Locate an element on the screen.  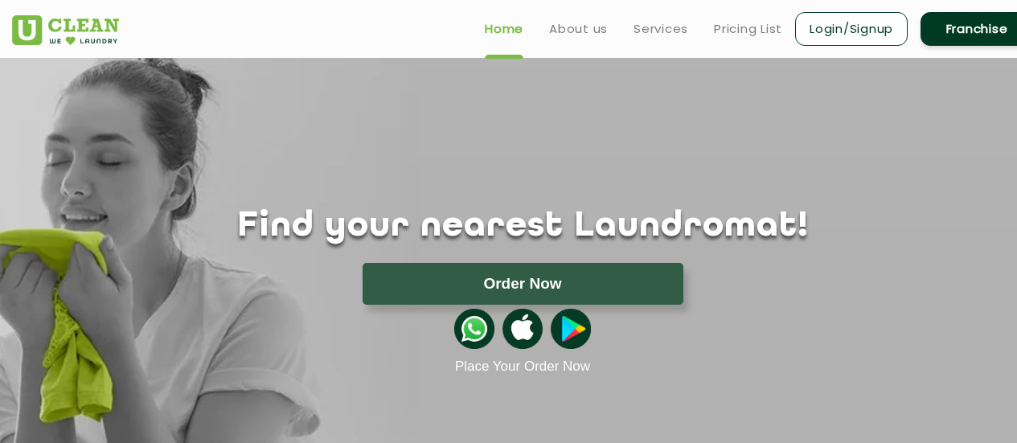
a: About us is located at coordinates (578, 29).